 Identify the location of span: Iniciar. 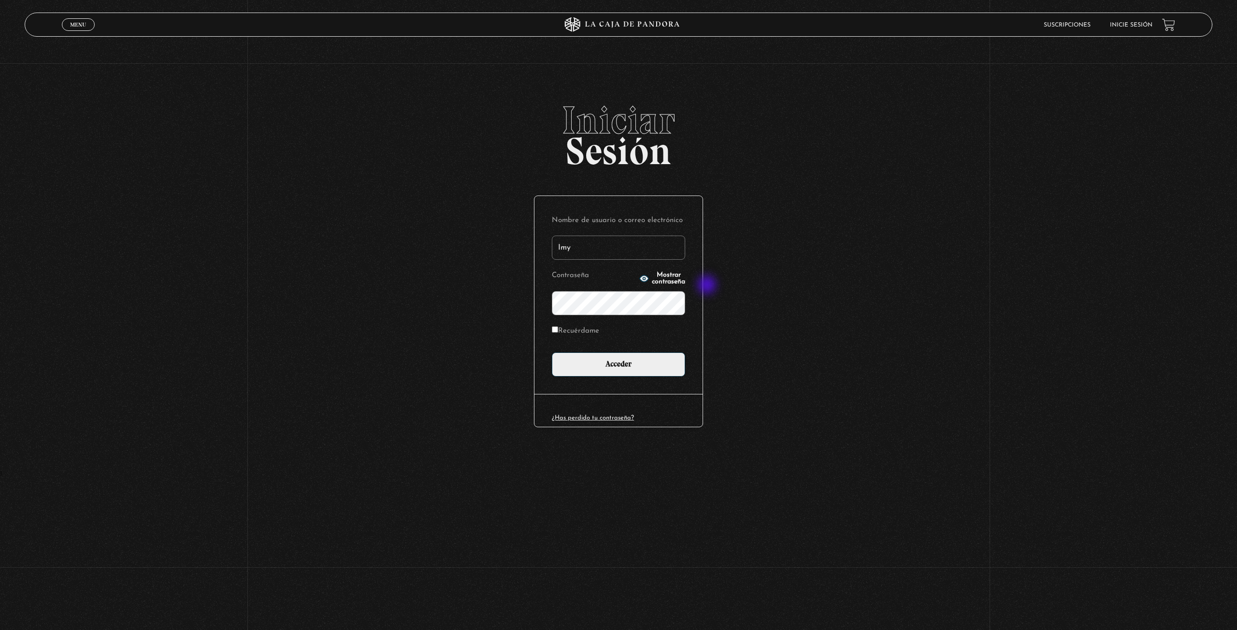
(618, 120).